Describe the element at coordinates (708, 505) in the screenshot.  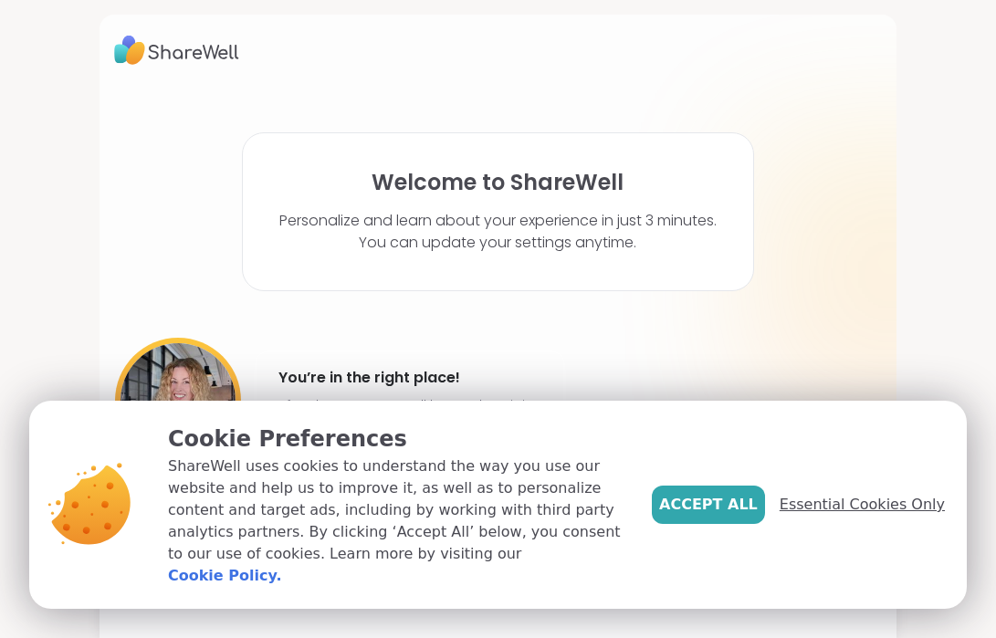
I see `span: Accept All` at that location.